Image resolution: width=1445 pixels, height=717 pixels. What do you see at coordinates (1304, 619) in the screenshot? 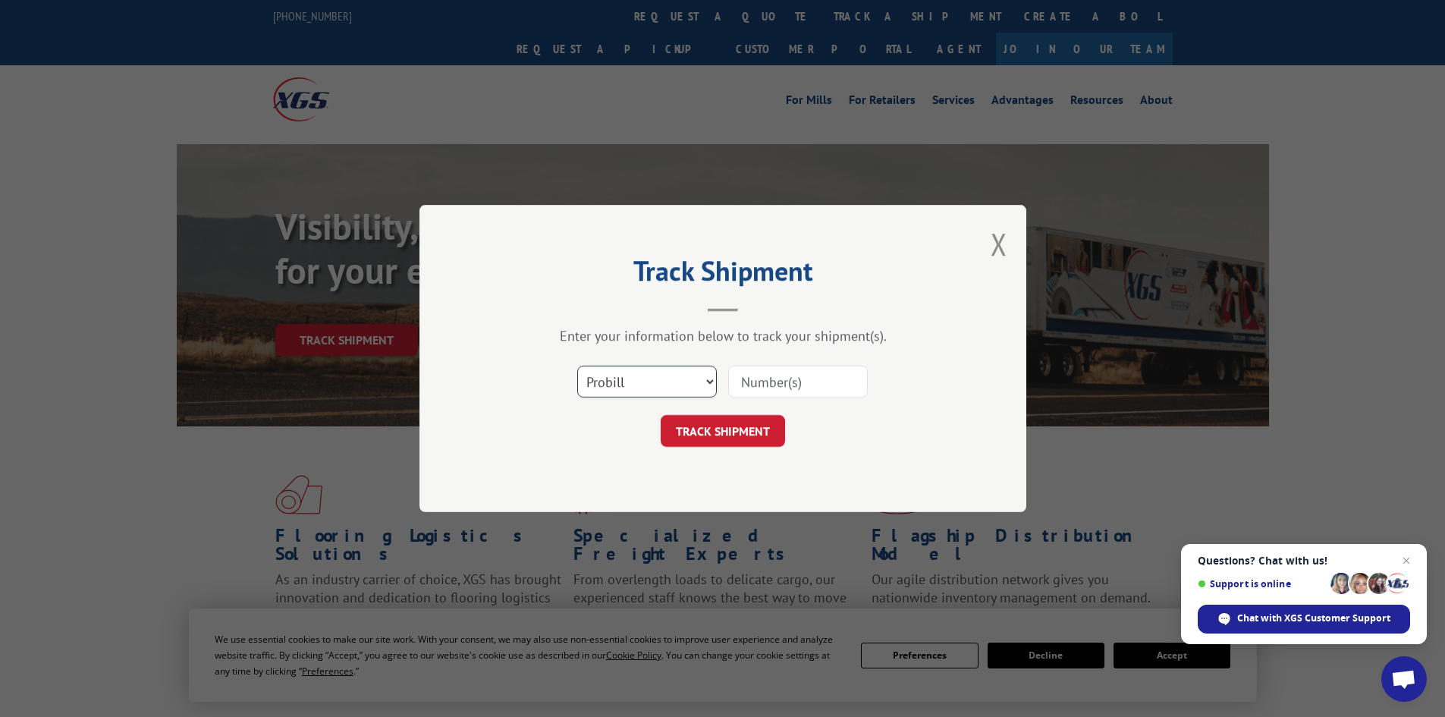
I see `div: Chat with XGS Customer Support` at bounding box center [1304, 619].